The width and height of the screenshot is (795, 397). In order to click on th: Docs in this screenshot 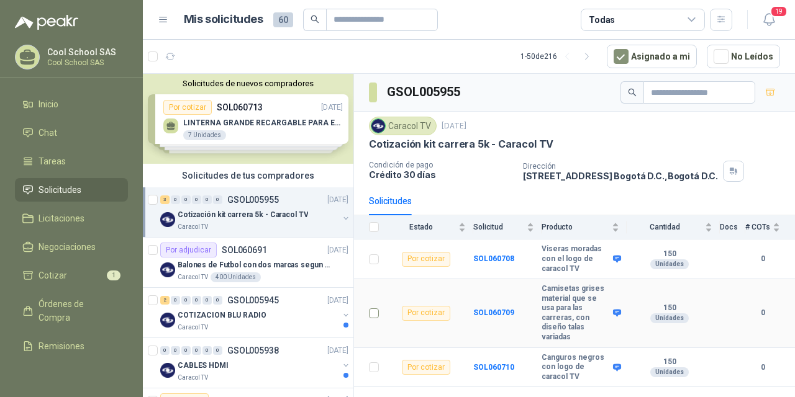, I will do `click(732, 227)`.